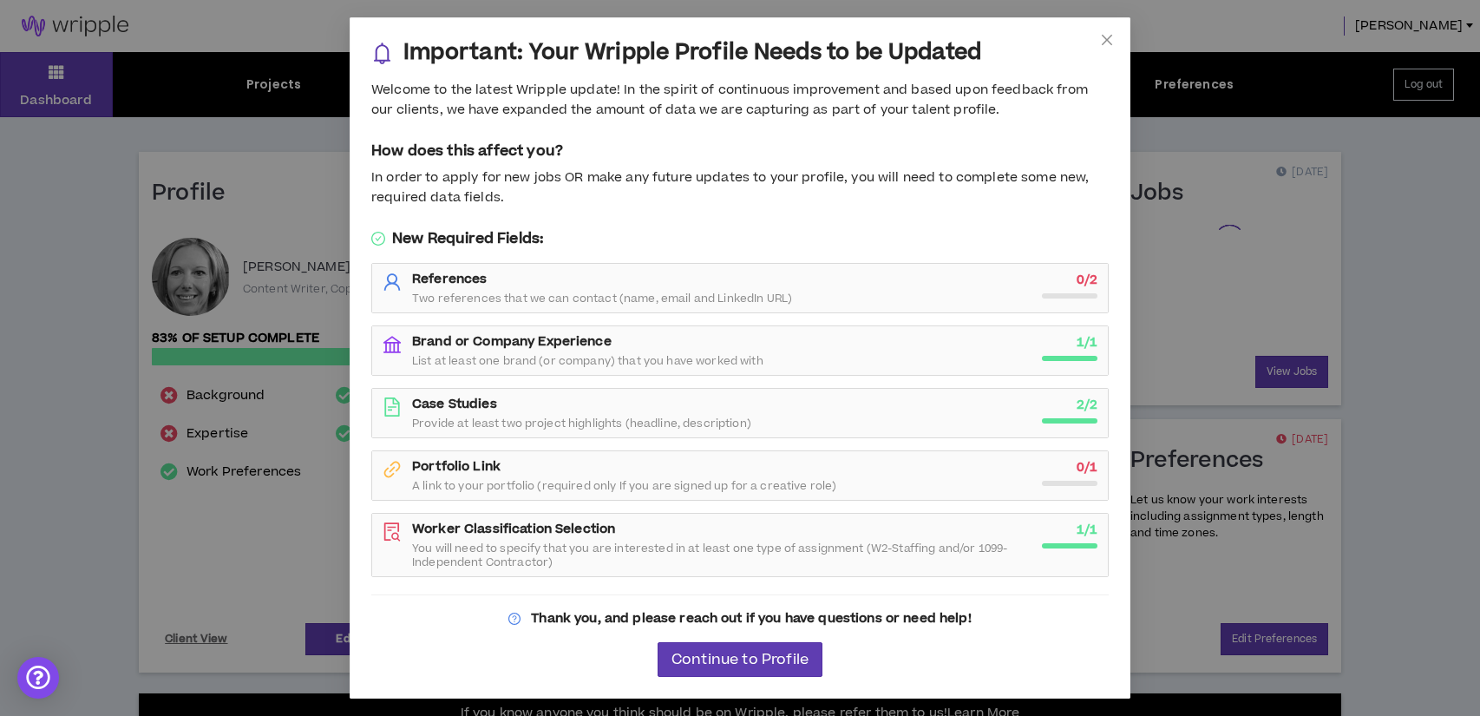 This screenshot has height=716, width=1480. Describe the element at coordinates (450, 279) in the screenshot. I see `strong: References` at that location.